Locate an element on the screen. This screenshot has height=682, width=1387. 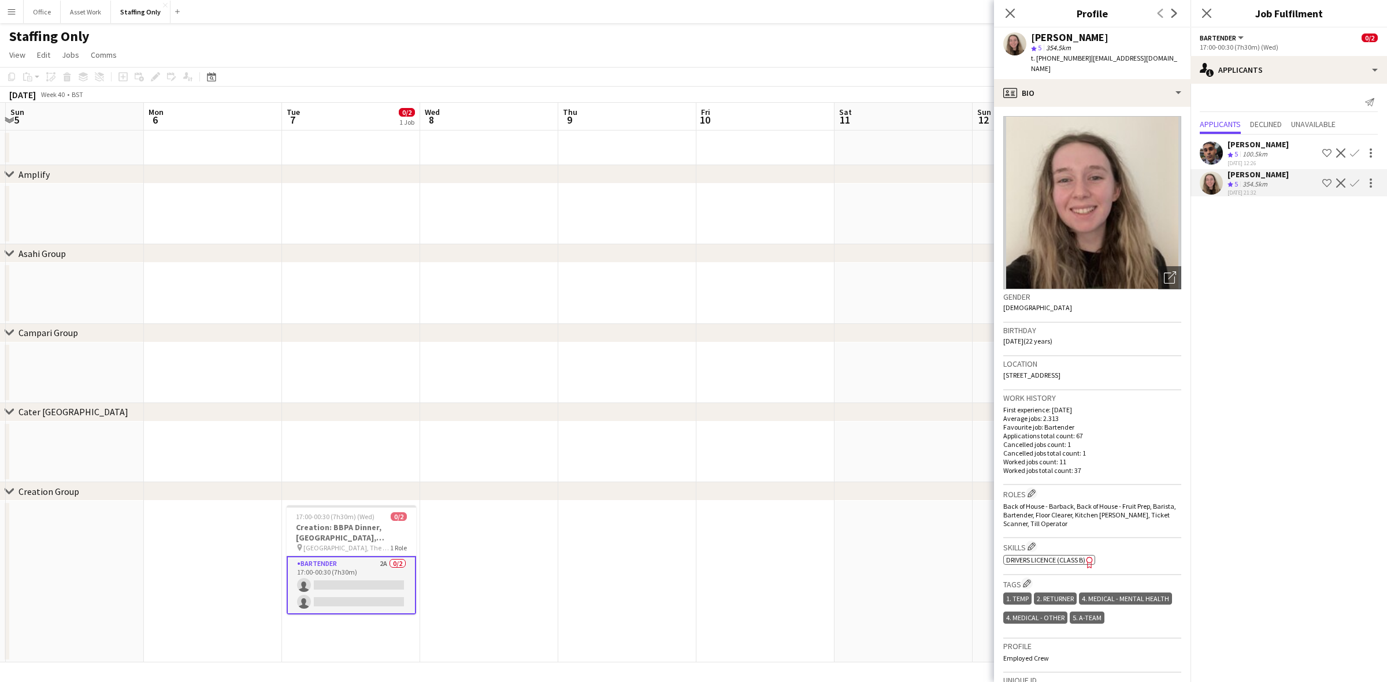
p: Worked jobs total count: 37 is located at coordinates (1092, 470).